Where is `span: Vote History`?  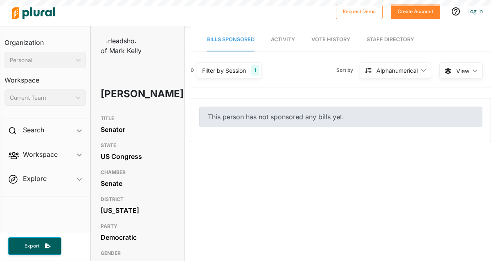 span: Vote History is located at coordinates (331, 39).